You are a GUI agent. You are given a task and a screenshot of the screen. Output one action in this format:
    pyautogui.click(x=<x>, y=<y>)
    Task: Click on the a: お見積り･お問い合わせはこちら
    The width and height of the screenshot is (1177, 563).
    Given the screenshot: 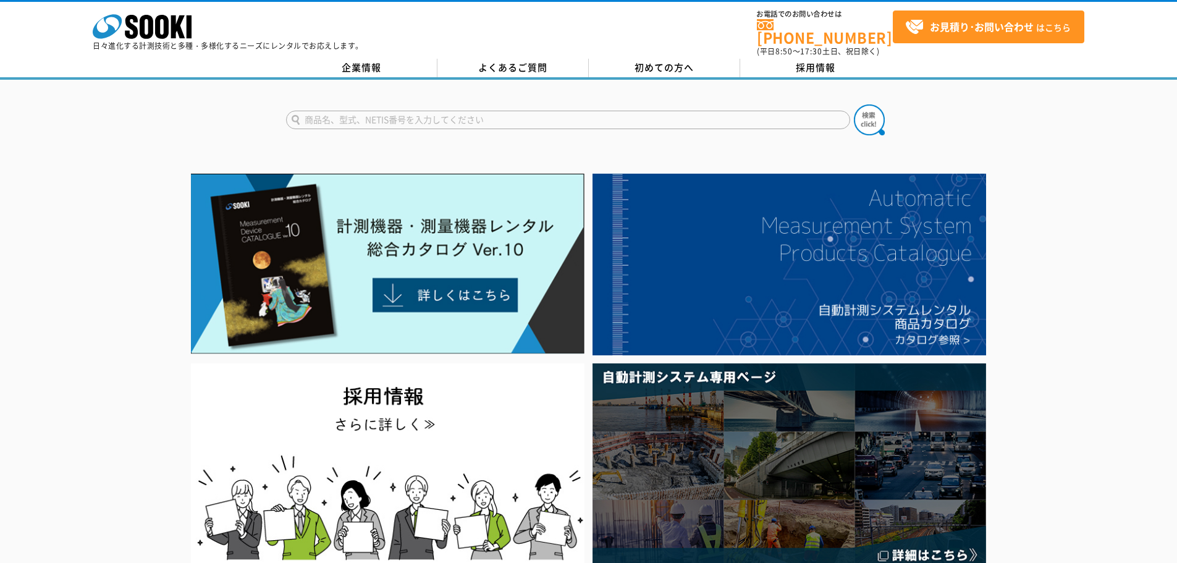 What is the action you would take?
    pyautogui.click(x=988, y=27)
    